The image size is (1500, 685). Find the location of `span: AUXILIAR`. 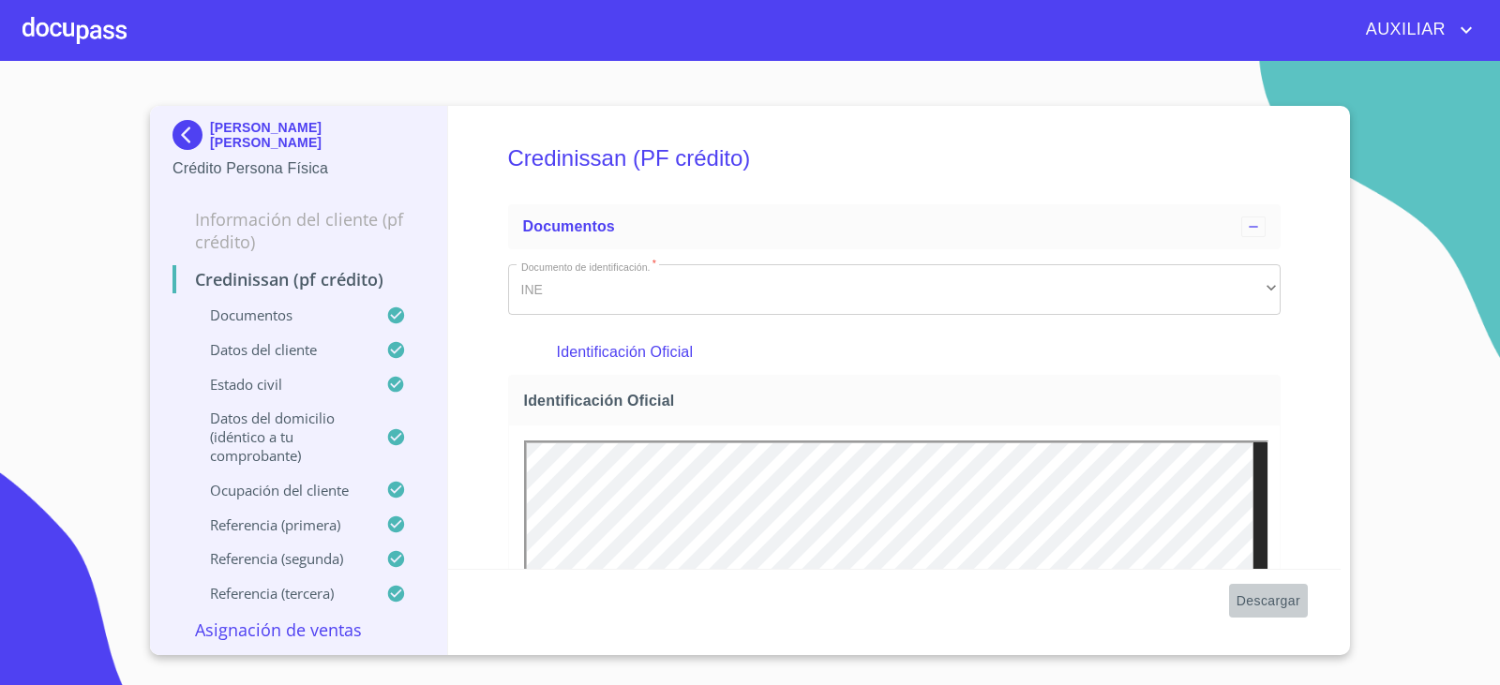

span: AUXILIAR is located at coordinates (1403, 30).